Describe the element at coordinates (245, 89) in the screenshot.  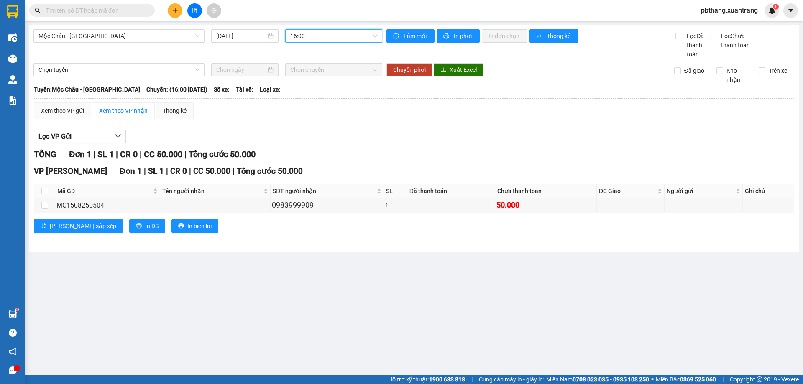
I see `span: Tài xế:` at that location.